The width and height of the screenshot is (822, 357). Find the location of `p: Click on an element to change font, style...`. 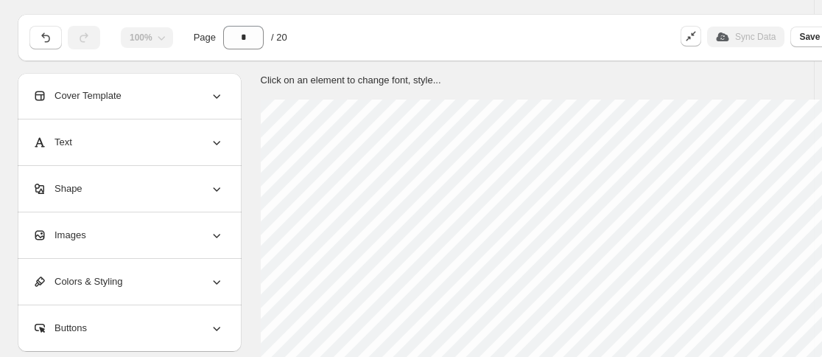

p: Click on an element to change font, style... is located at coordinates (351, 80).